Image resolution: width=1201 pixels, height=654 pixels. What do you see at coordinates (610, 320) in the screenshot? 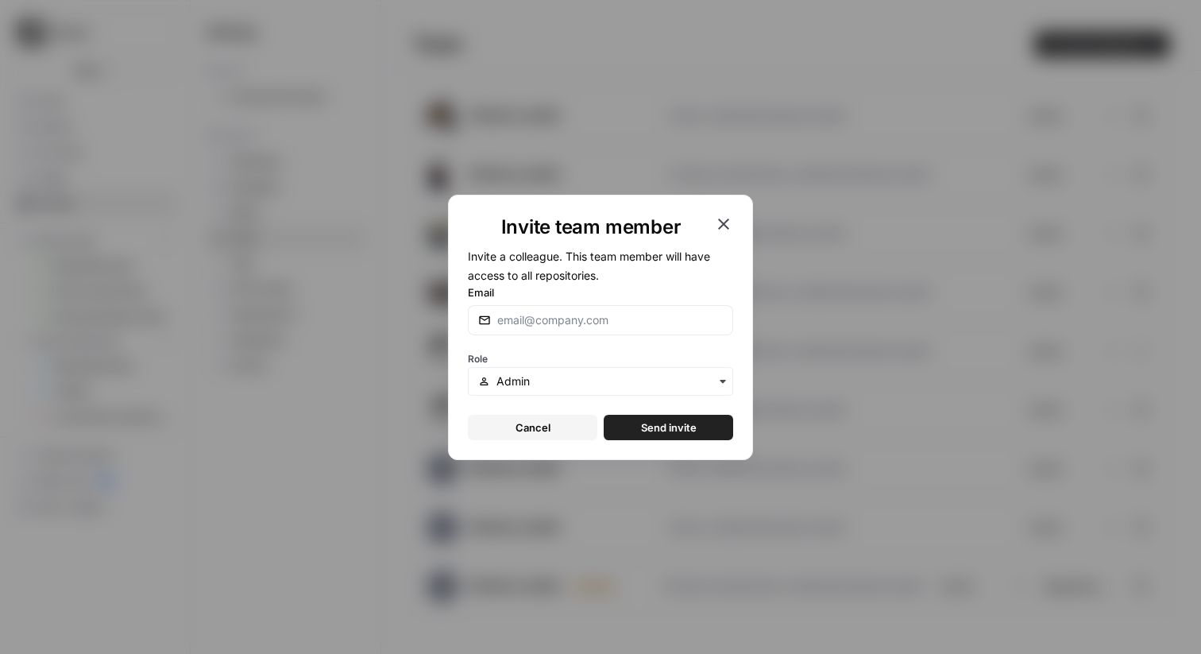
I see `input: email@company.com` at bounding box center [610, 320].